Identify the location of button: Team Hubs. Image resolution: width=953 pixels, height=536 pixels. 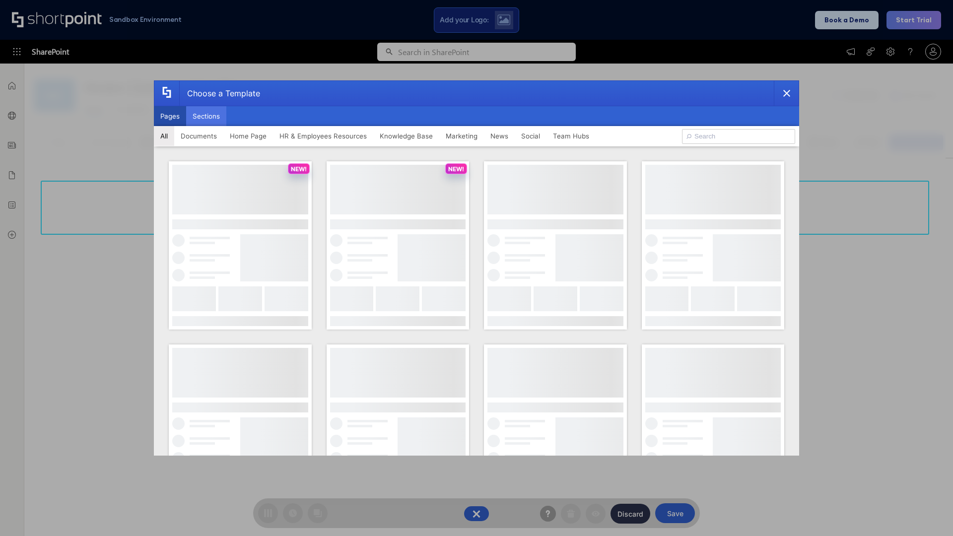
(571, 136).